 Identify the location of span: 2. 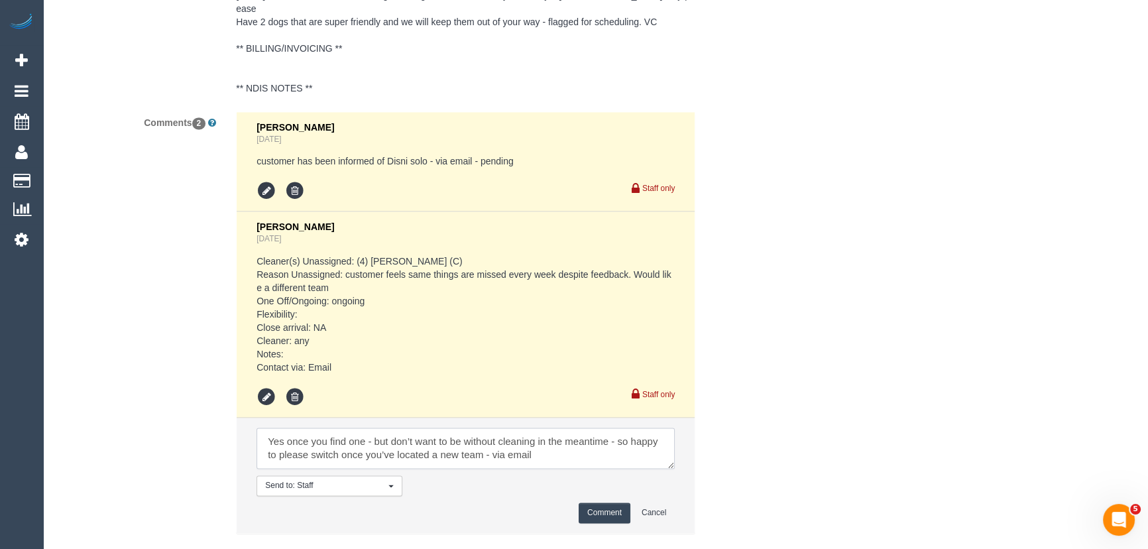
(199, 123).